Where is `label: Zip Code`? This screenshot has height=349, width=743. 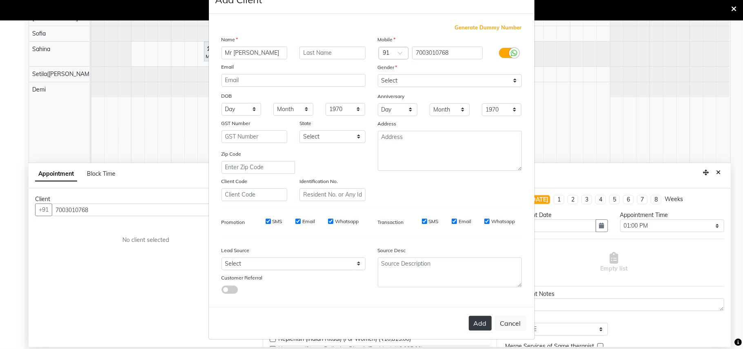 label: Zip Code is located at coordinates (231, 154).